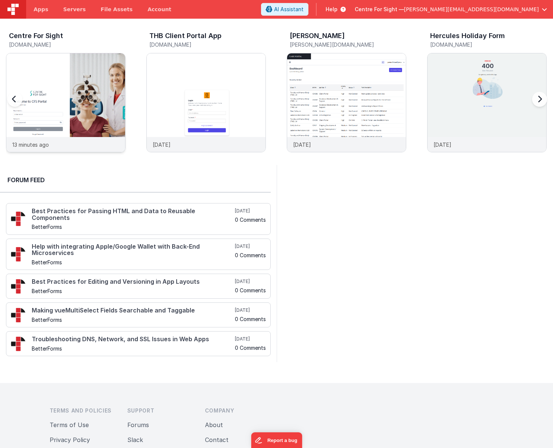 The image size is (553, 448). What do you see at coordinates (69, 425) in the screenshot?
I see `a: Terms of Use` at bounding box center [69, 425].